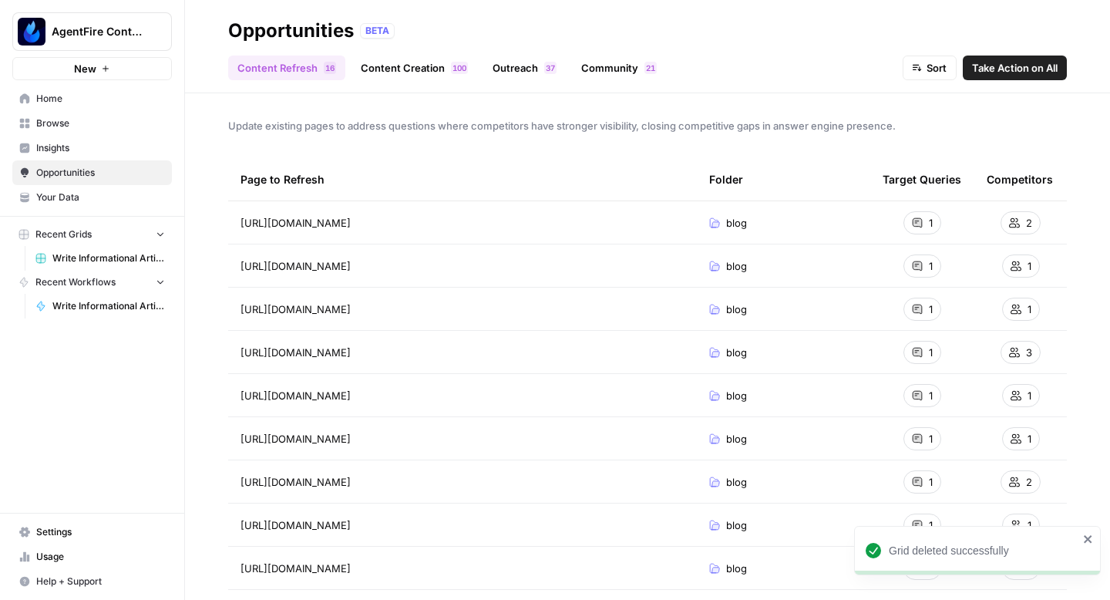 This screenshot has width=1110, height=600. Describe the element at coordinates (92, 69) in the screenshot. I see `button: New` at that location.